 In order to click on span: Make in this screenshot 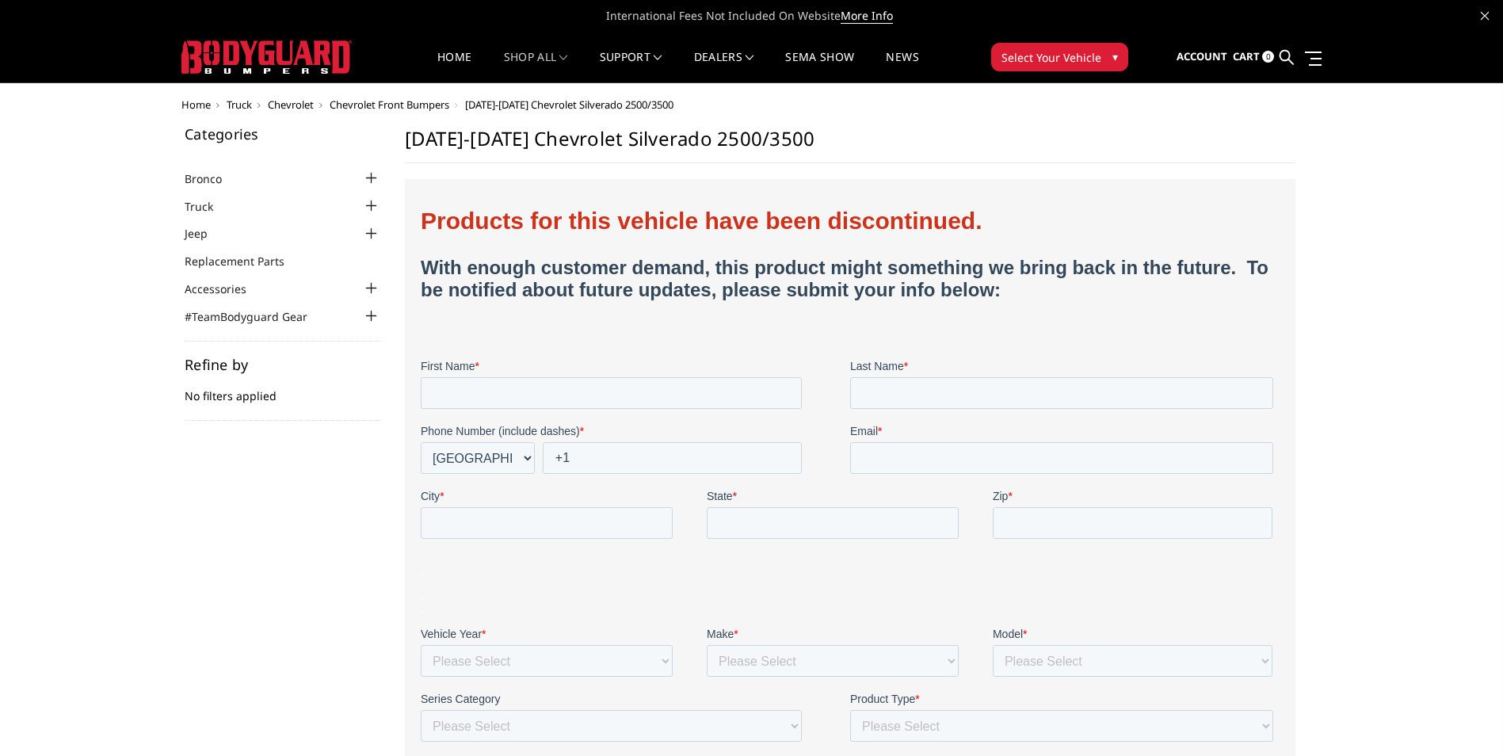, I will do `click(300, 439)`.